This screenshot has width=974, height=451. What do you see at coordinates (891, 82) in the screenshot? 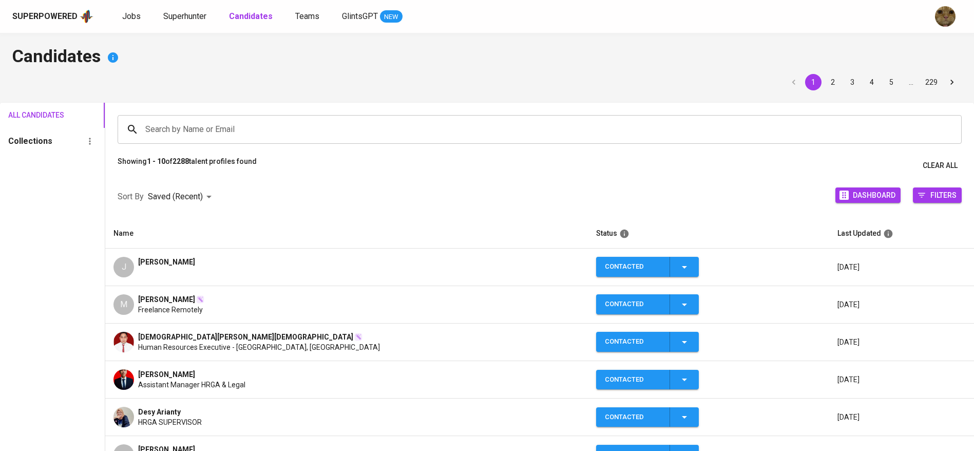
I see `button: Go to page 5` at bounding box center [891, 82].